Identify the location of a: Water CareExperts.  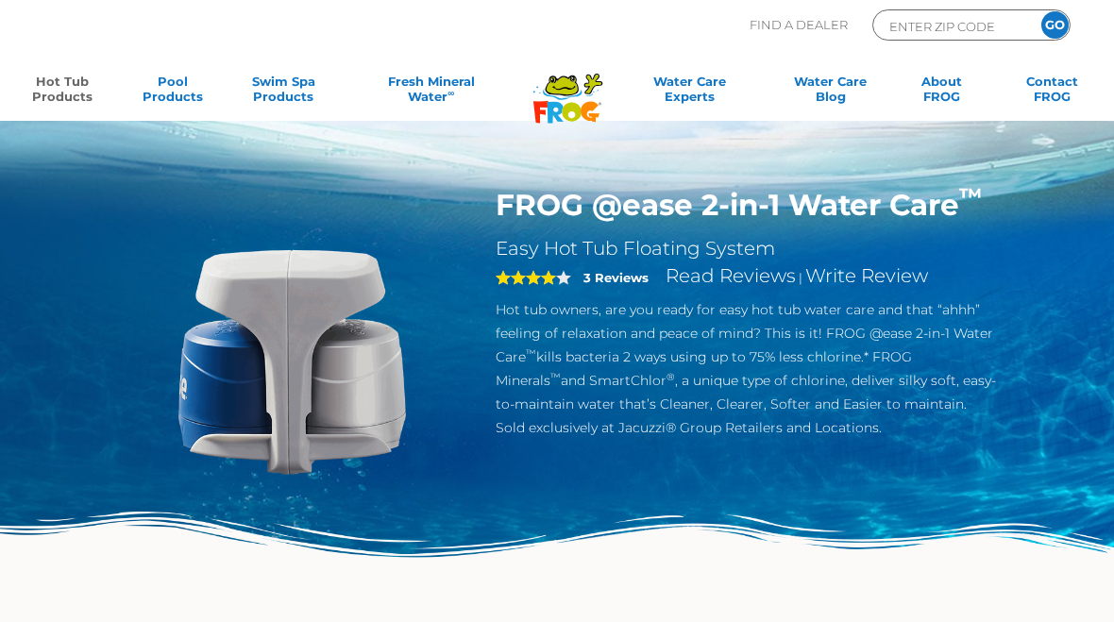
(689, 93).